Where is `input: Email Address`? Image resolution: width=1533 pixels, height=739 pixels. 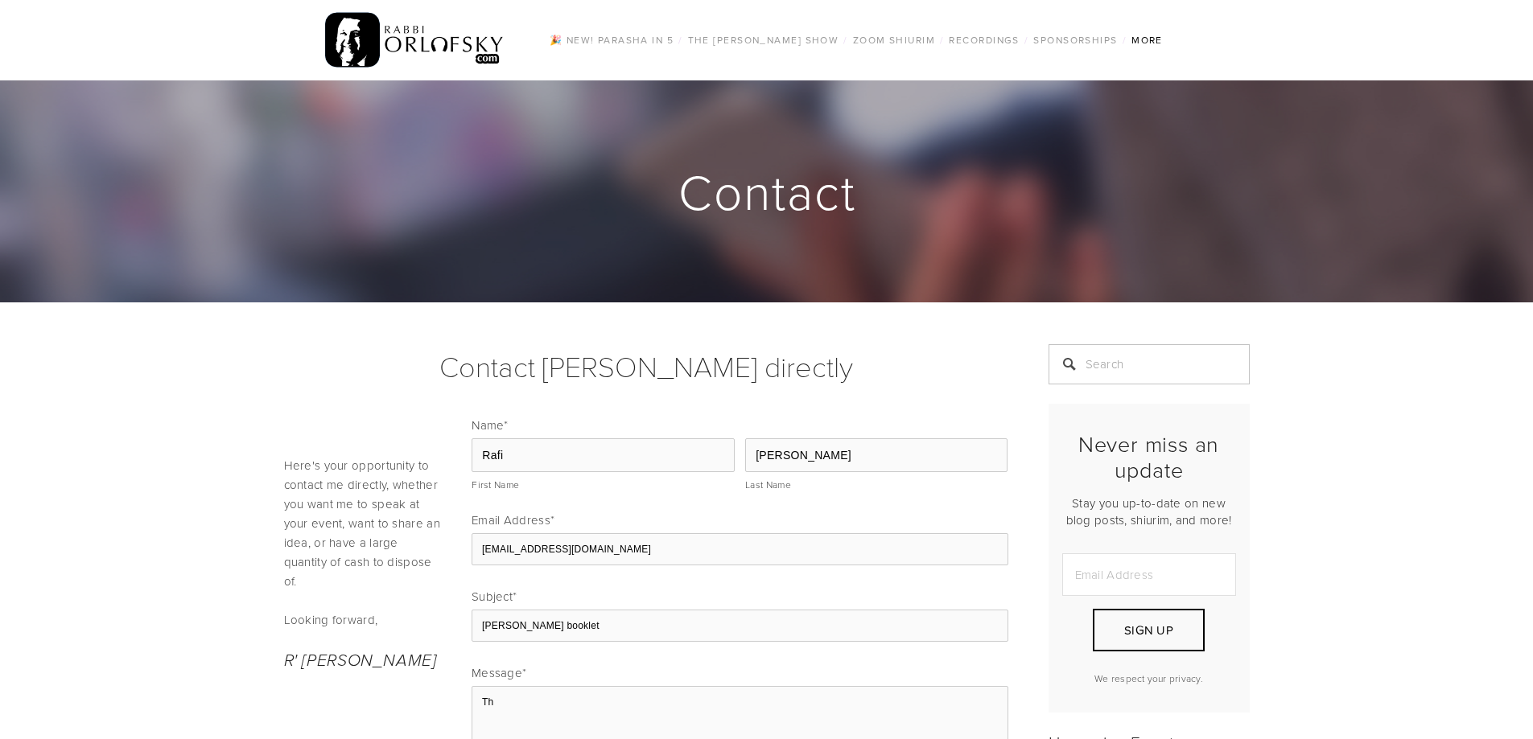 input: Email Address is located at coordinates (1149, 574).